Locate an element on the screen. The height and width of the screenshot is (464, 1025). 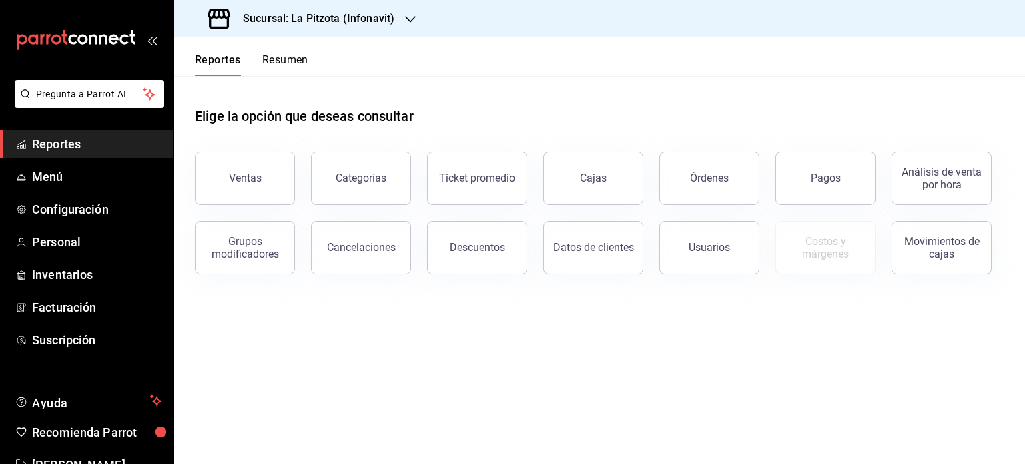
span: Facturación is located at coordinates (97, 307).